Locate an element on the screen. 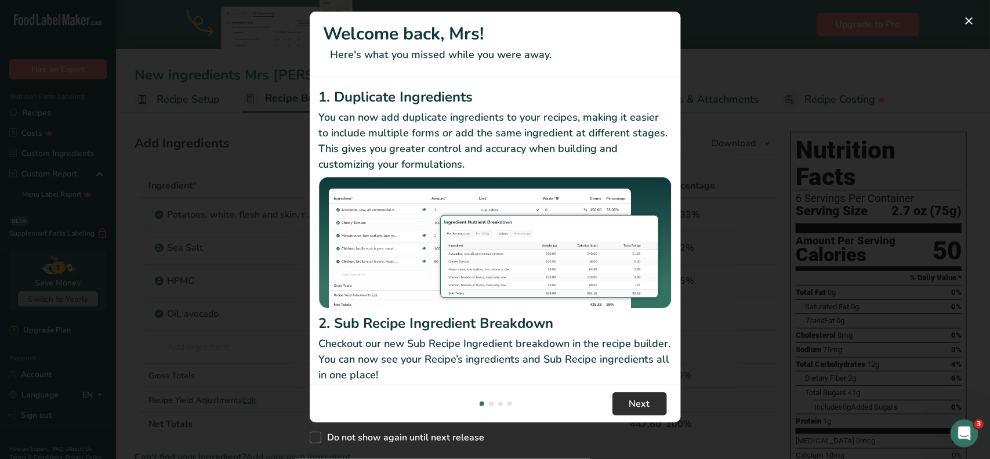 The height and width of the screenshot is (459, 990). h2: 2. Sub Recipe Ingredient Breakdown is located at coordinates (496, 323).